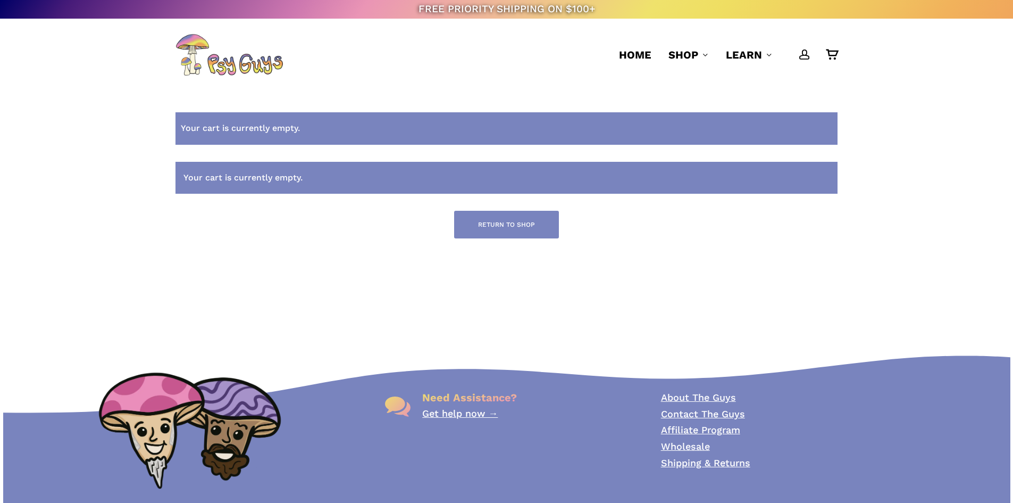 This screenshot has width=1013, height=503. I want to click on div: Your cart is currently empty., so click(506, 178).